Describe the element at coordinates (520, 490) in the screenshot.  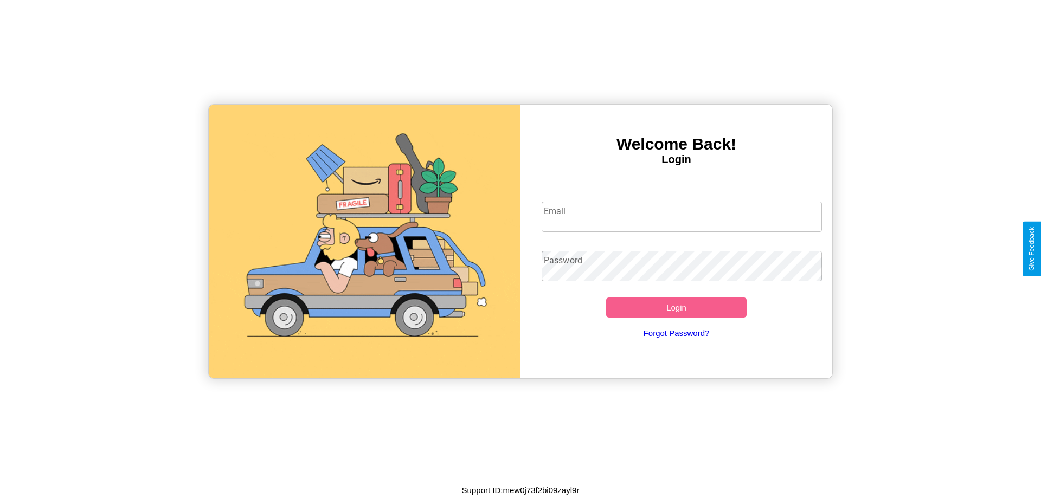
I see `p: Support ID: mew0j73f2bi09zayl9r` at that location.